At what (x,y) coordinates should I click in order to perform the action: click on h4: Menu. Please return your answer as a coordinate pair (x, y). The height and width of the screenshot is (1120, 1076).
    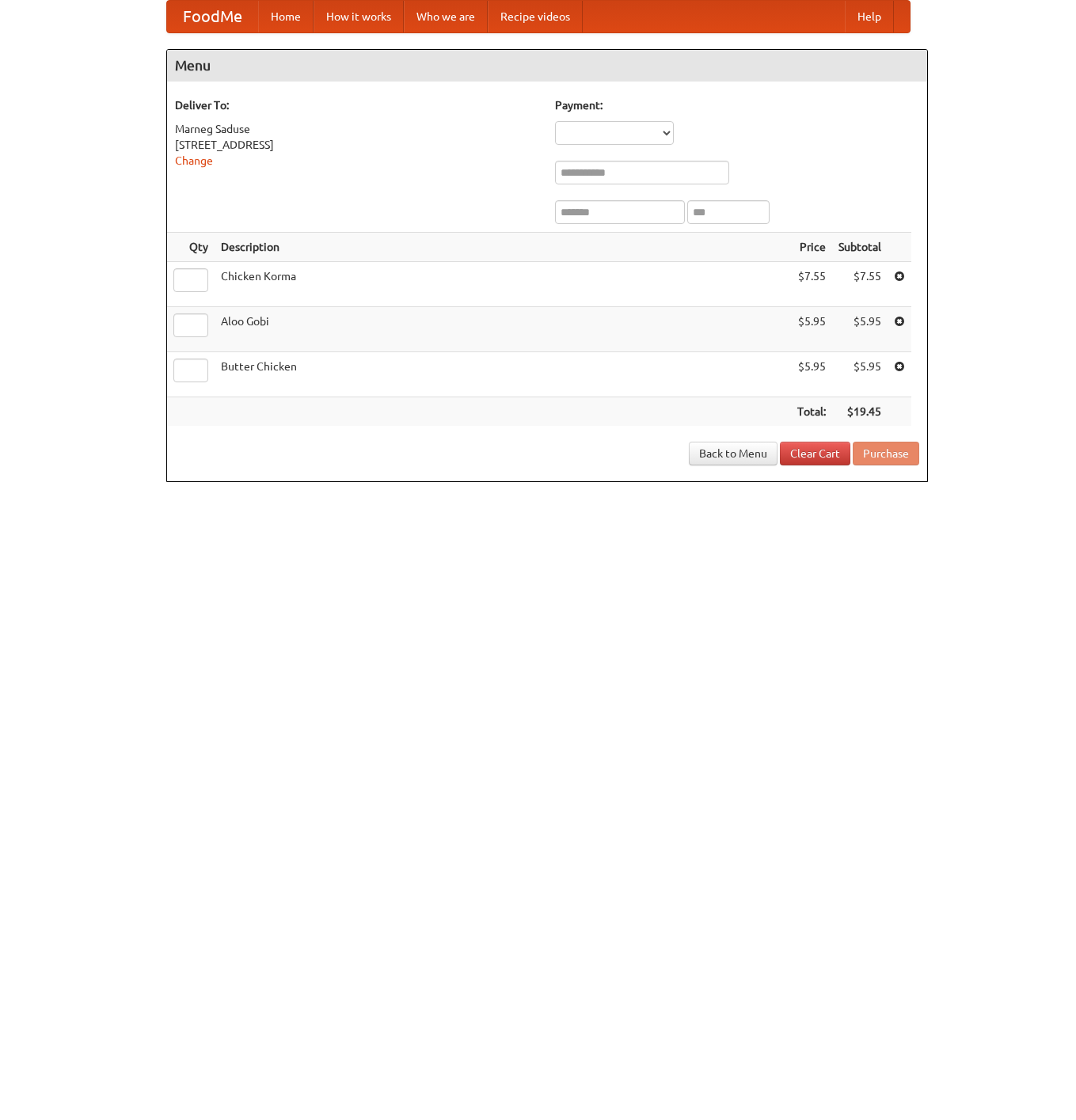
    Looking at the image, I should click on (547, 65).